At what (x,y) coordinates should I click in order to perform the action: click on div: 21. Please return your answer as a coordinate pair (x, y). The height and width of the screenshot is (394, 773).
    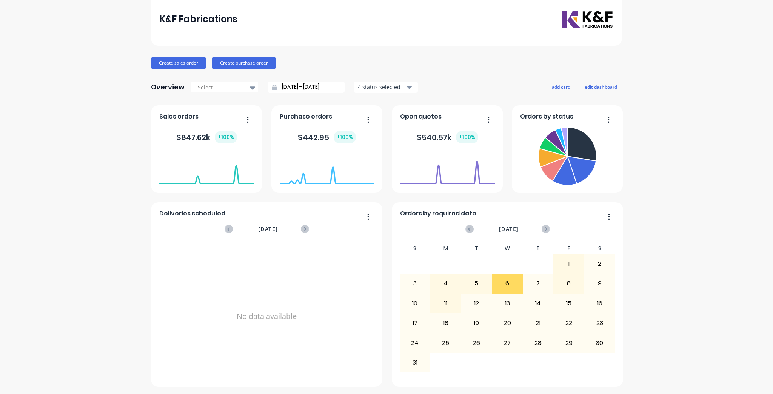
    Looking at the image, I should click on (539, 323).